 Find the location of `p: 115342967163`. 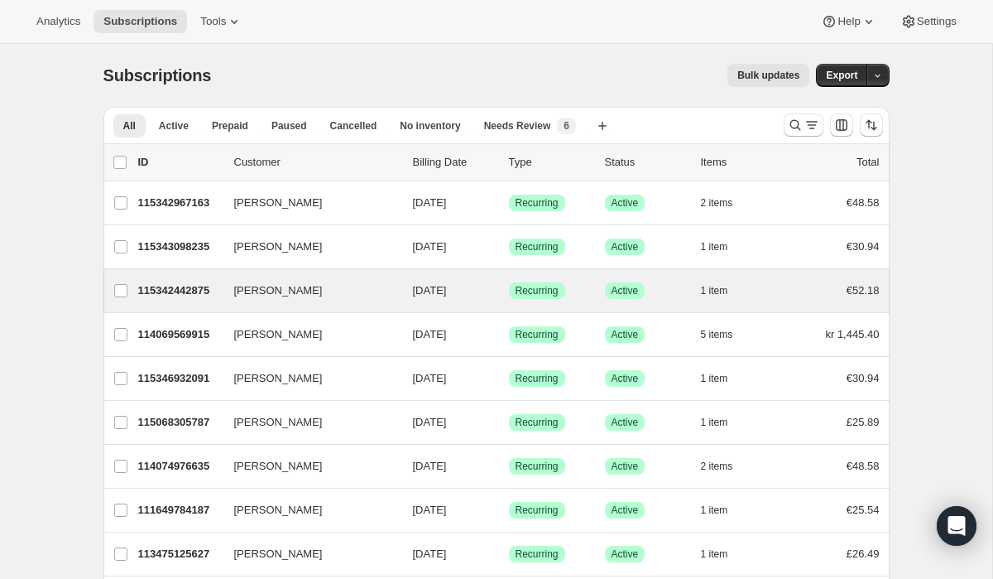

p: 115342967163 is located at coordinates (180, 203).